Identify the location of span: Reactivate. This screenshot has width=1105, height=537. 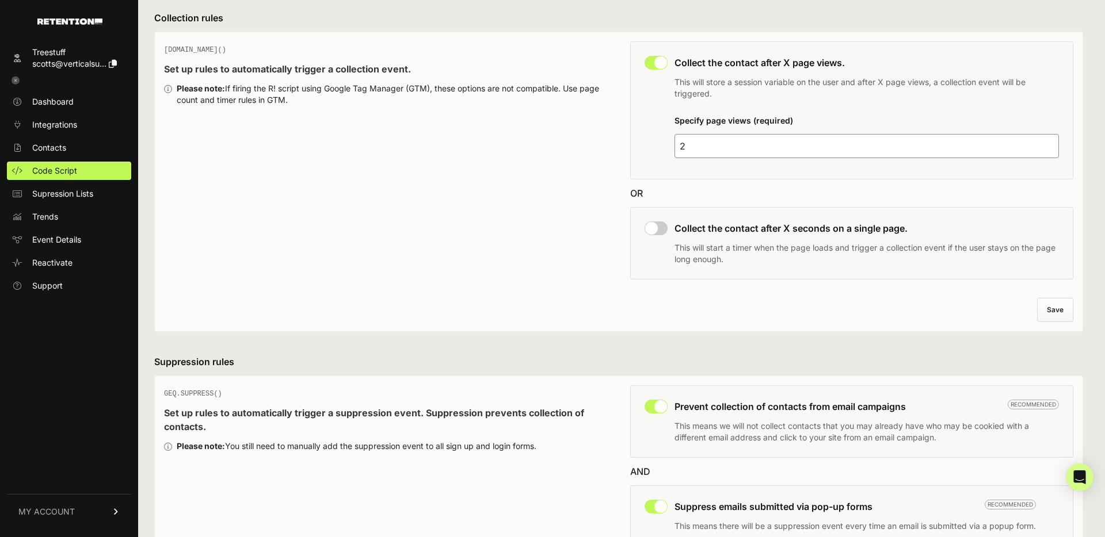
(52, 263).